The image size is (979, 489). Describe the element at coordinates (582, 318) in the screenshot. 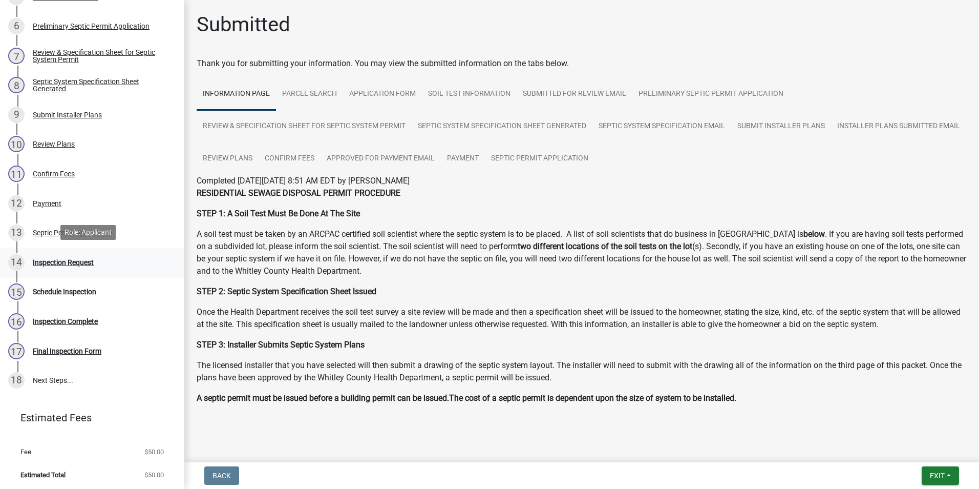

I see `p: Once the Health Department receives the soil test survey a site review will be made and then a sp...` at that location.